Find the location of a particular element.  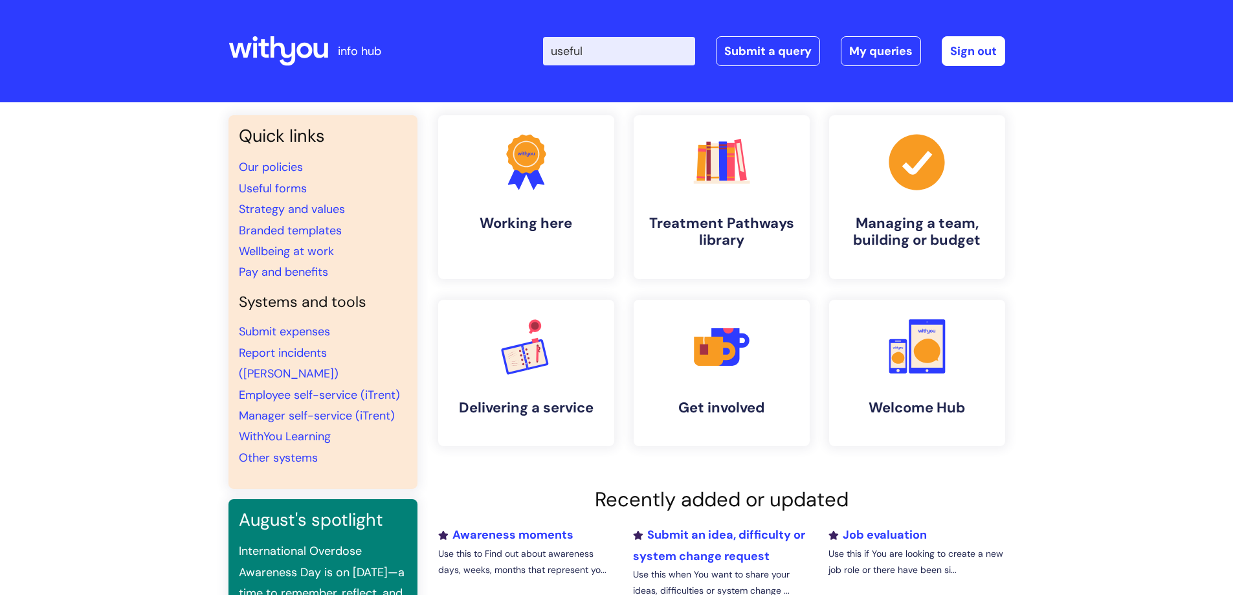

h4: Treatment Pathways library is located at coordinates (722, 232).